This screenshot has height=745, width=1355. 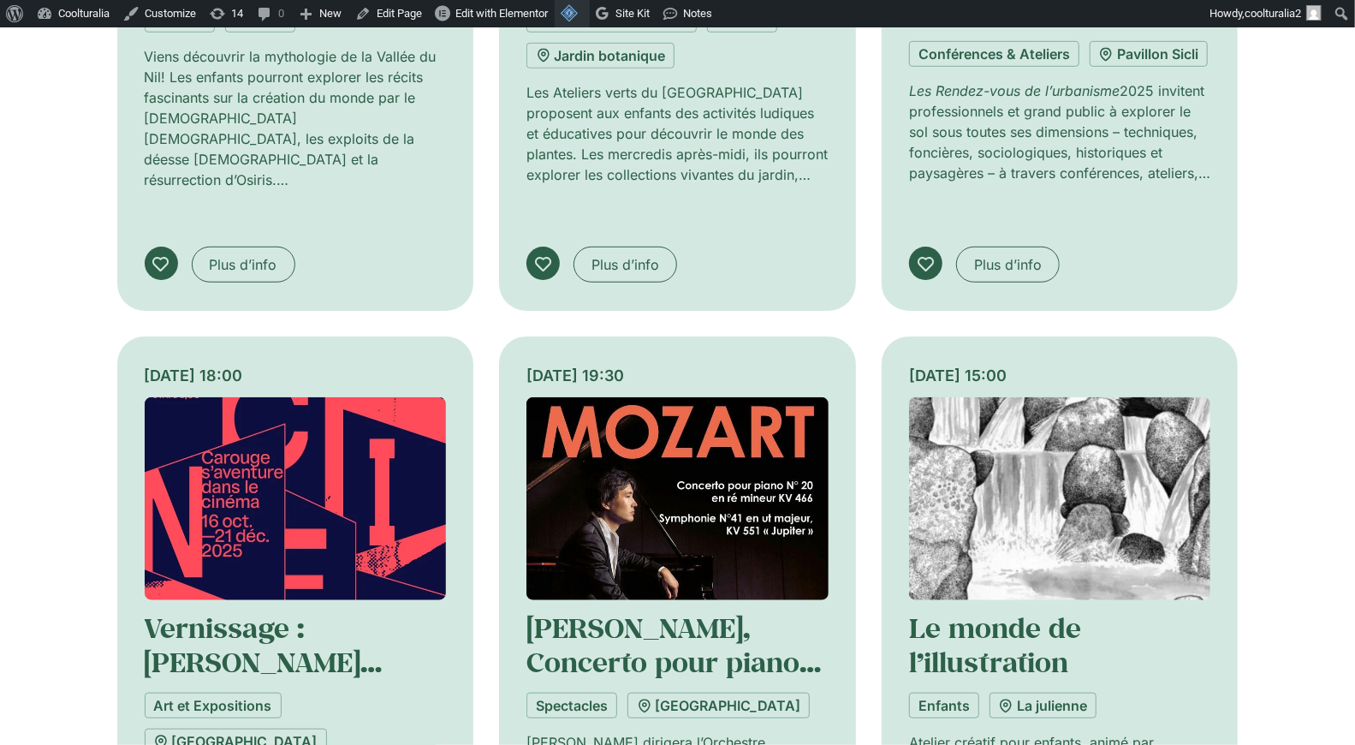 I want to click on img: Coolturalia - Wolfgang Amadeus Mozart, Concerto pour piano n° 20 et Symphonie n° 41, «Jupiter», L..., so click(x=677, y=498).